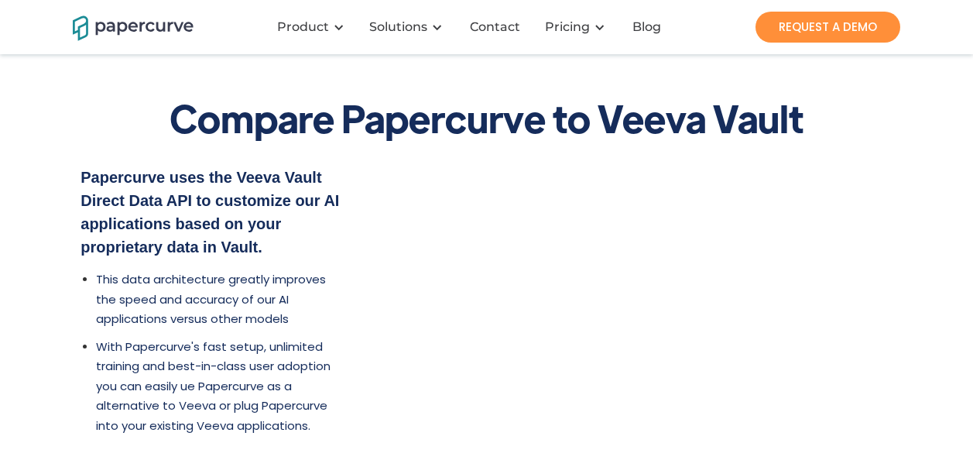 The height and width of the screenshot is (460, 973). What do you see at coordinates (213, 385) in the screenshot?
I see `strong: With Papercurve's fast setup, unlimited training and best-in-class user adoption you can easily u...` at bounding box center [213, 385].